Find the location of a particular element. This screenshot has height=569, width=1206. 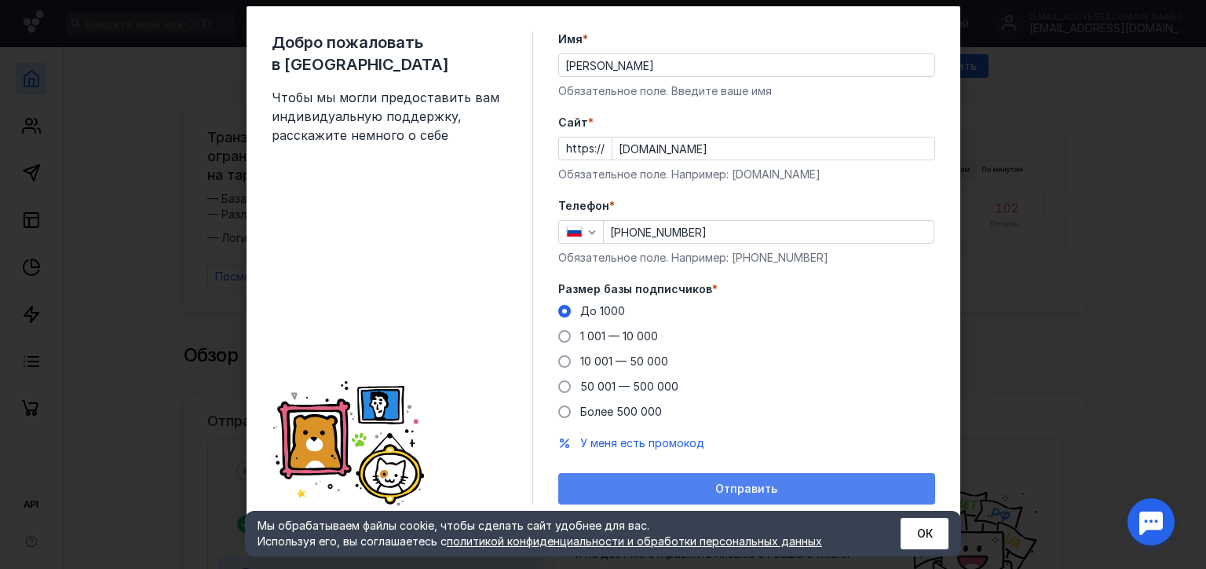

span: Отправить is located at coordinates (746, 488).